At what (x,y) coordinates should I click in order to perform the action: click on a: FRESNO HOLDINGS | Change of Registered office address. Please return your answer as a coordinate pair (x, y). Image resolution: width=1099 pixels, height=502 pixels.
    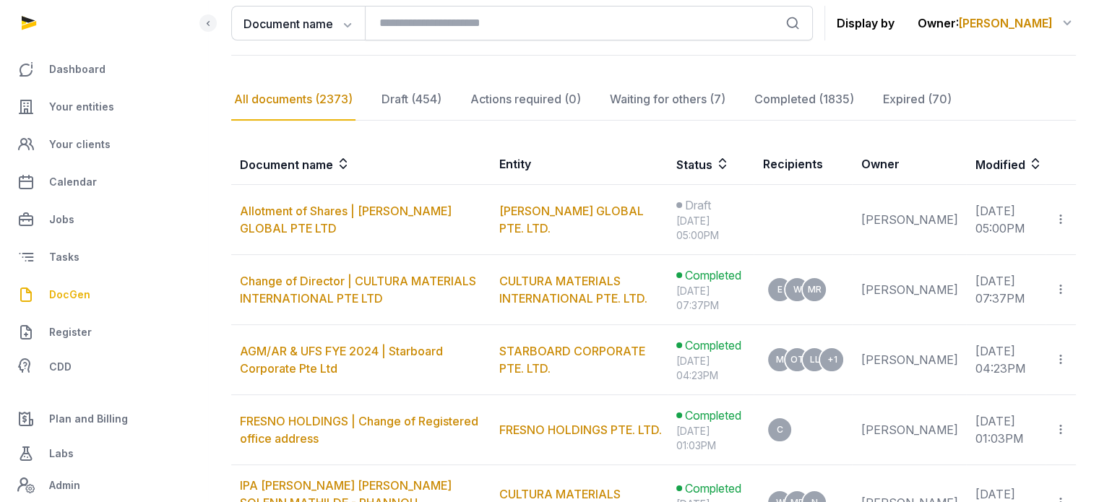
    Looking at the image, I should click on (359, 430).